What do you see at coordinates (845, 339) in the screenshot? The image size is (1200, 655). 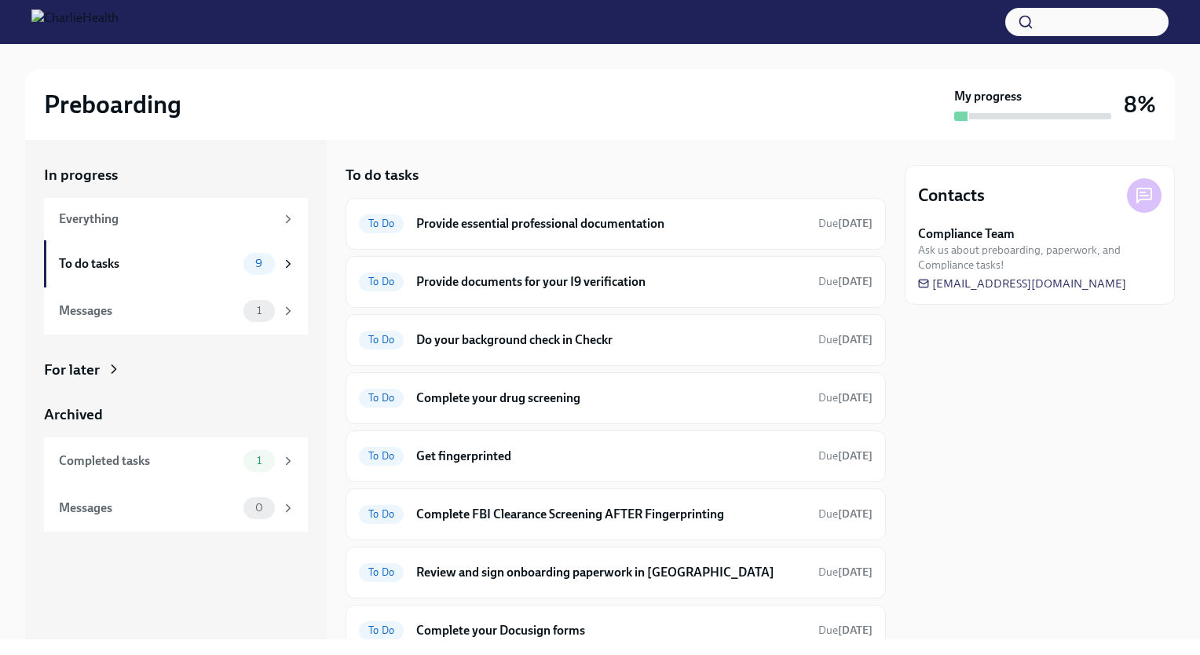 I see `span: August 14th, 2025 06:00` at bounding box center [845, 339].